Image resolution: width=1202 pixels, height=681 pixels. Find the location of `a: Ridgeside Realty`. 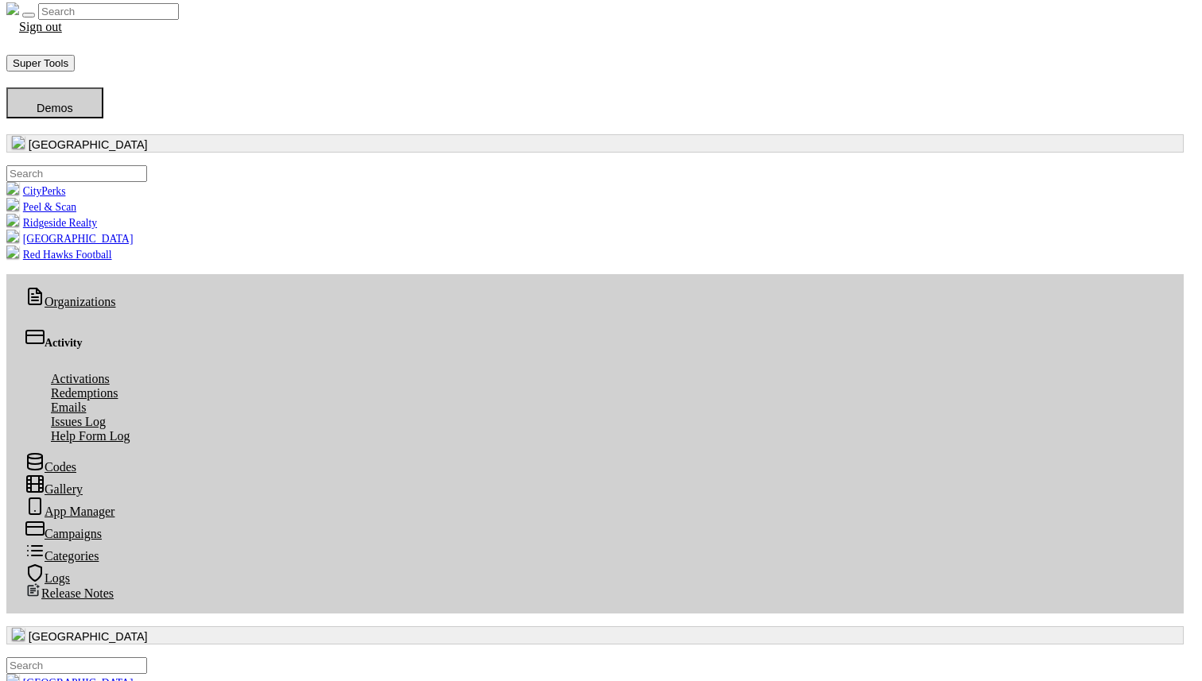

a: Ridgeside Realty is located at coordinates (52, 223).